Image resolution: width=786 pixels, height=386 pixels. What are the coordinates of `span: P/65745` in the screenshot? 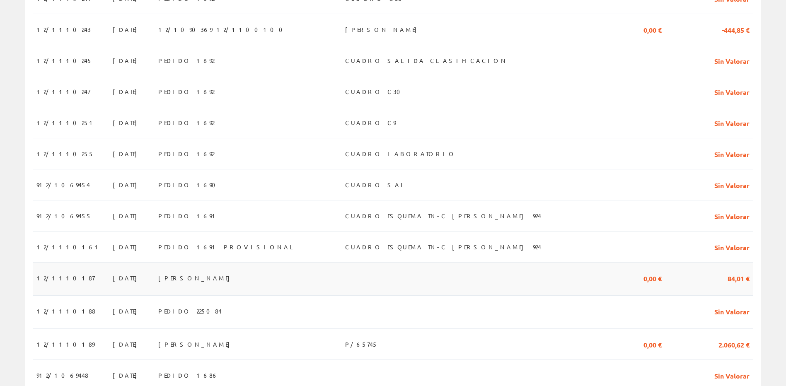 It's located at (361, 344).